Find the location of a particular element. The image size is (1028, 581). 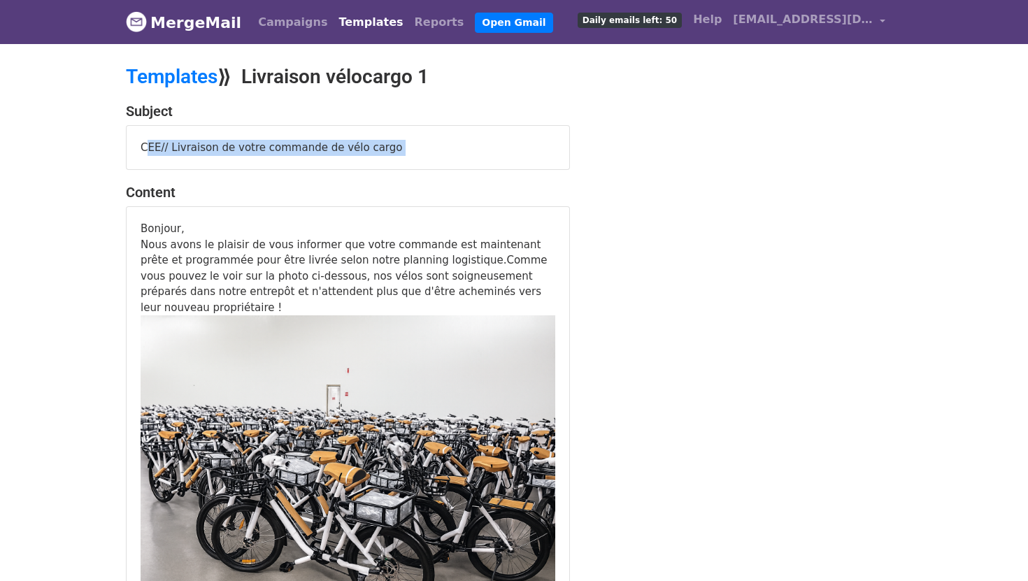

h4: Content is located at coordinates (347, 192).